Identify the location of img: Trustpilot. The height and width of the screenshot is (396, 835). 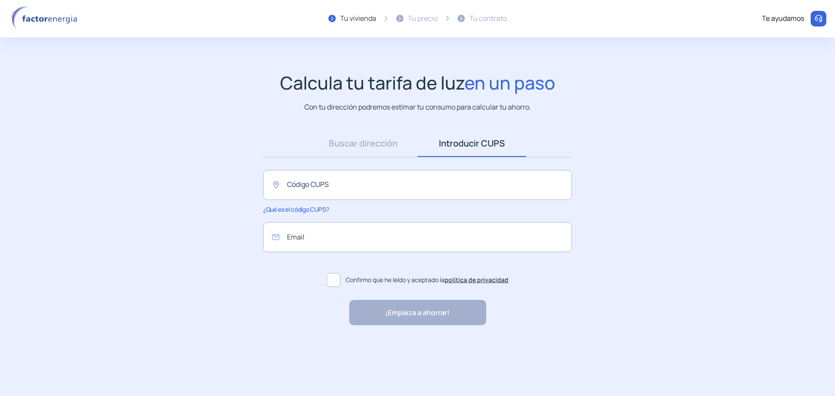
(470, 342).